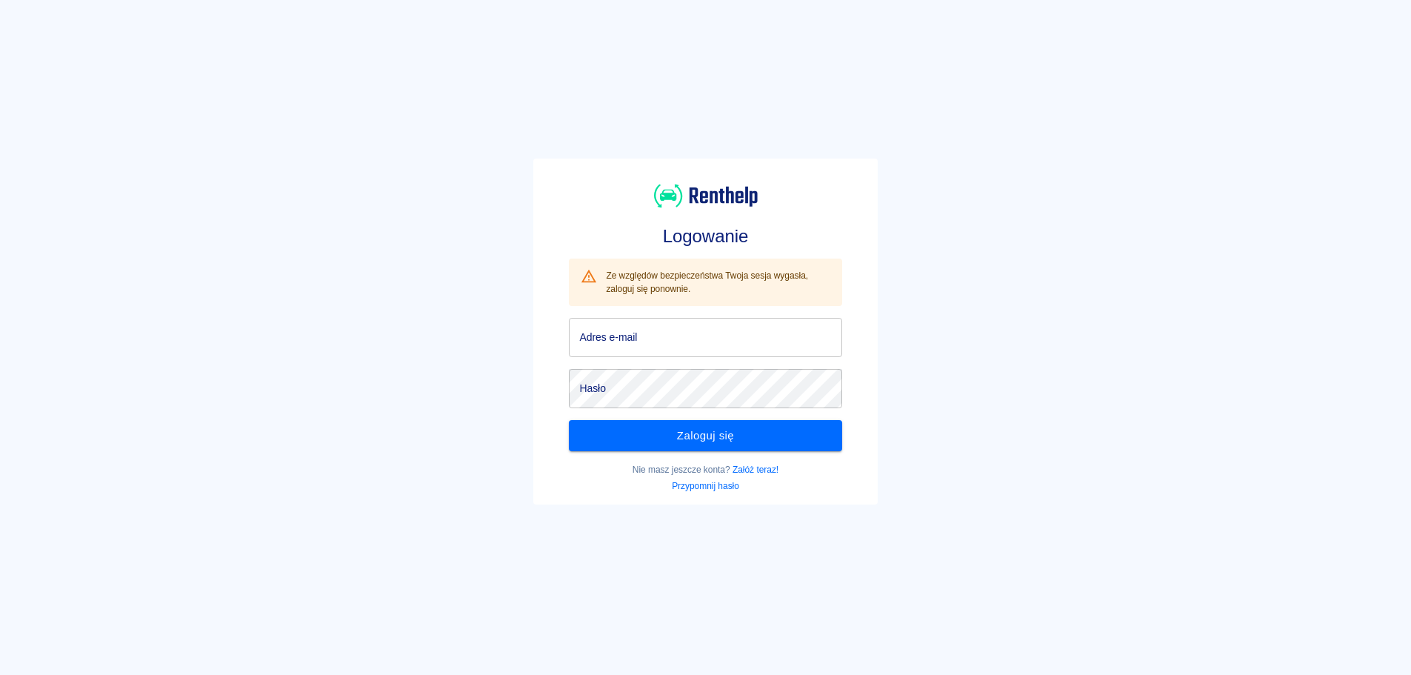  Describe the element at coordinates (705, 486) in the screenshot. I see `a: Przypomnij hasło` at that location.